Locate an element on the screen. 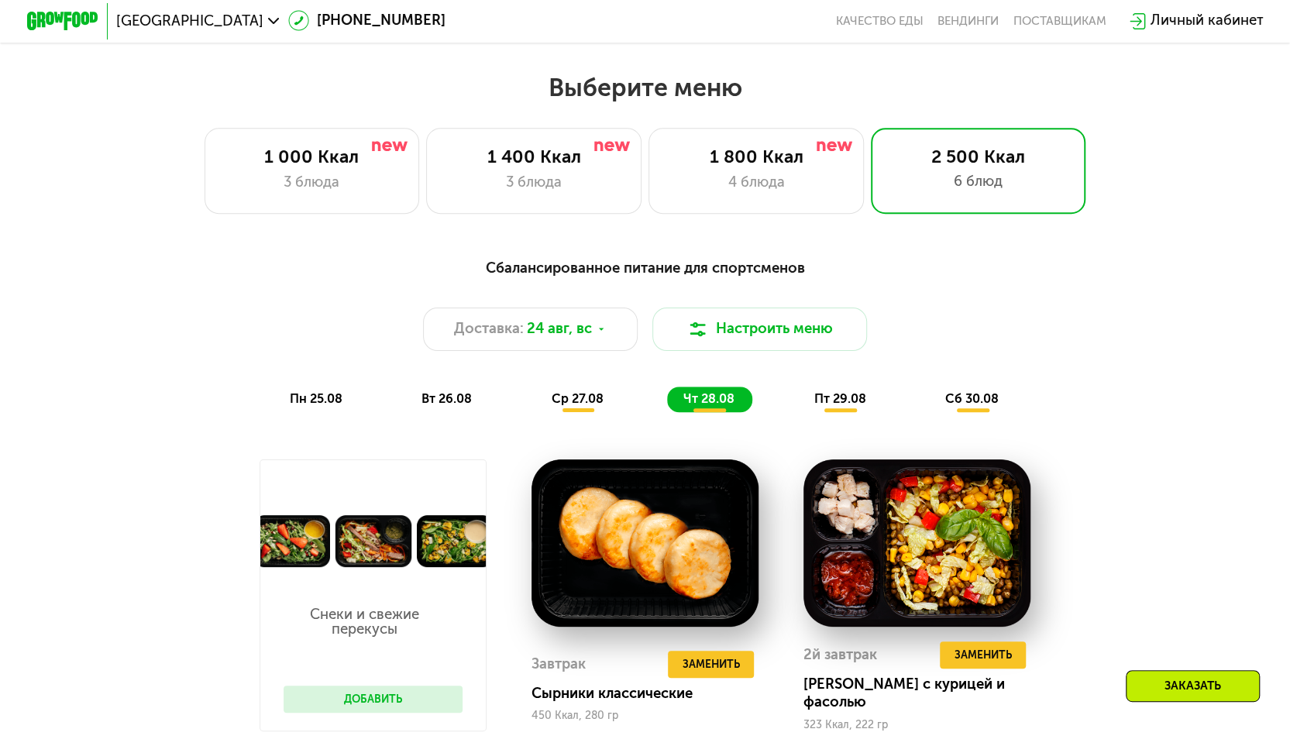 This screenshot has width=1290, height=753. div: Завтрак is located at coordinates (558, 664).